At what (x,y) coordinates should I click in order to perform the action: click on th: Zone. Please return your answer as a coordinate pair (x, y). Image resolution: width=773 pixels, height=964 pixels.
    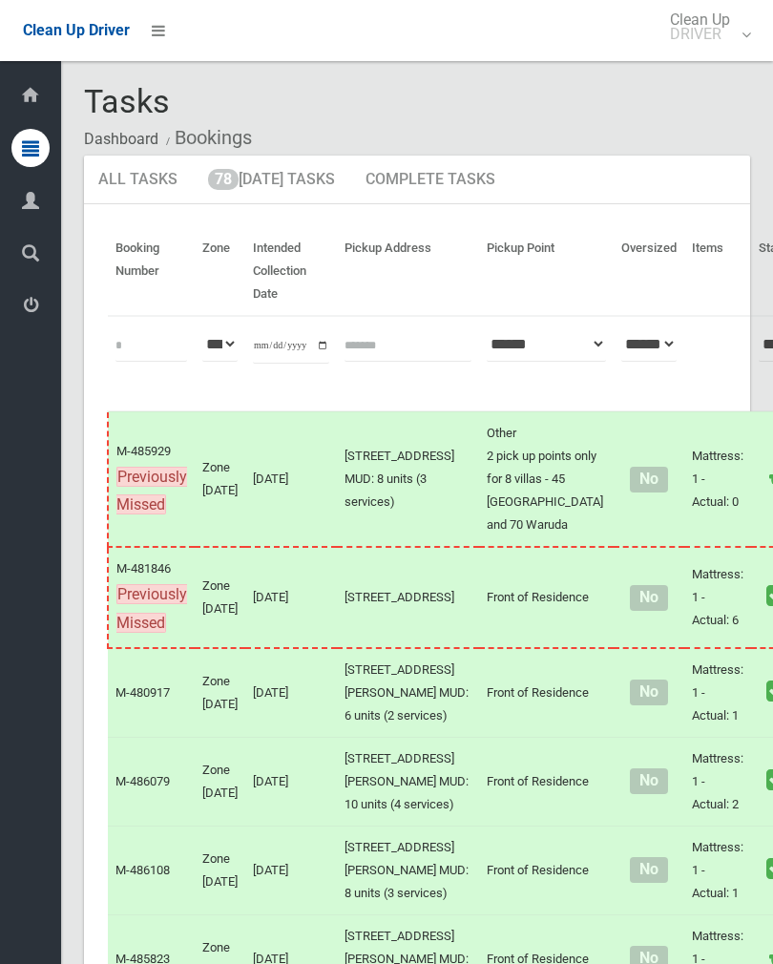
    Looking at the image, I should click on (219, 271).